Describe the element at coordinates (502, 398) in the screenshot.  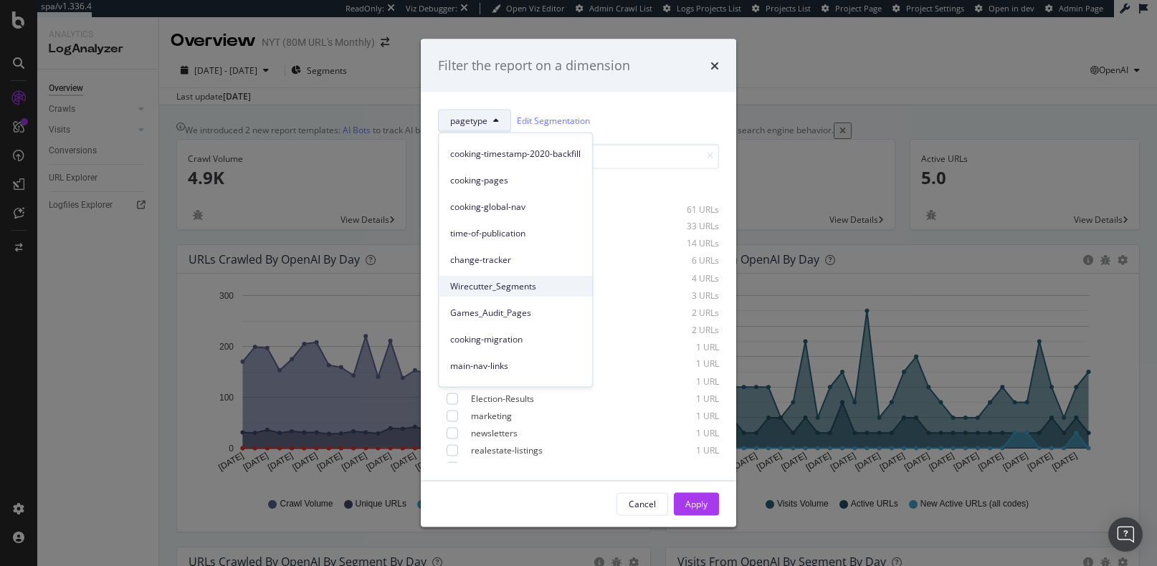
I see `div: Election-Results` at that location.